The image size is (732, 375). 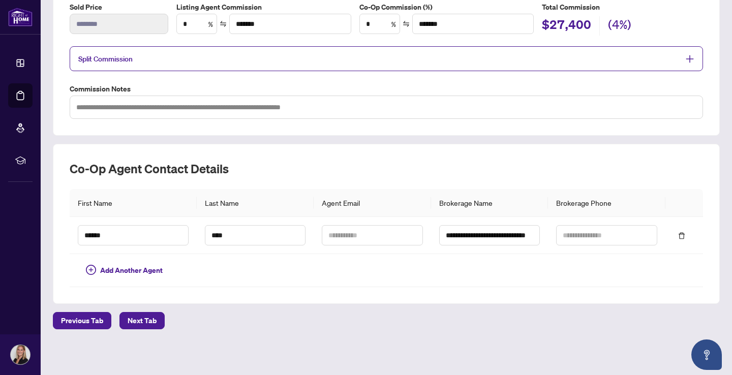 I want to click on h2: $27,400, so click(x=566, y=26).